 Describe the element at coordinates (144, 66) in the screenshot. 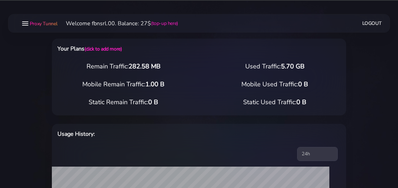

I see `span: 282.58 MB` at that location.